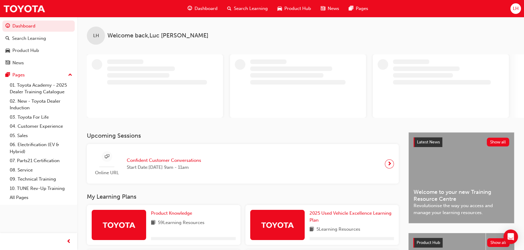 This screenshot has height=250, width=524. Describe the element at coordinates (461, 142) in the screenshot. I see `a: Latest NewsShow all` at that location.